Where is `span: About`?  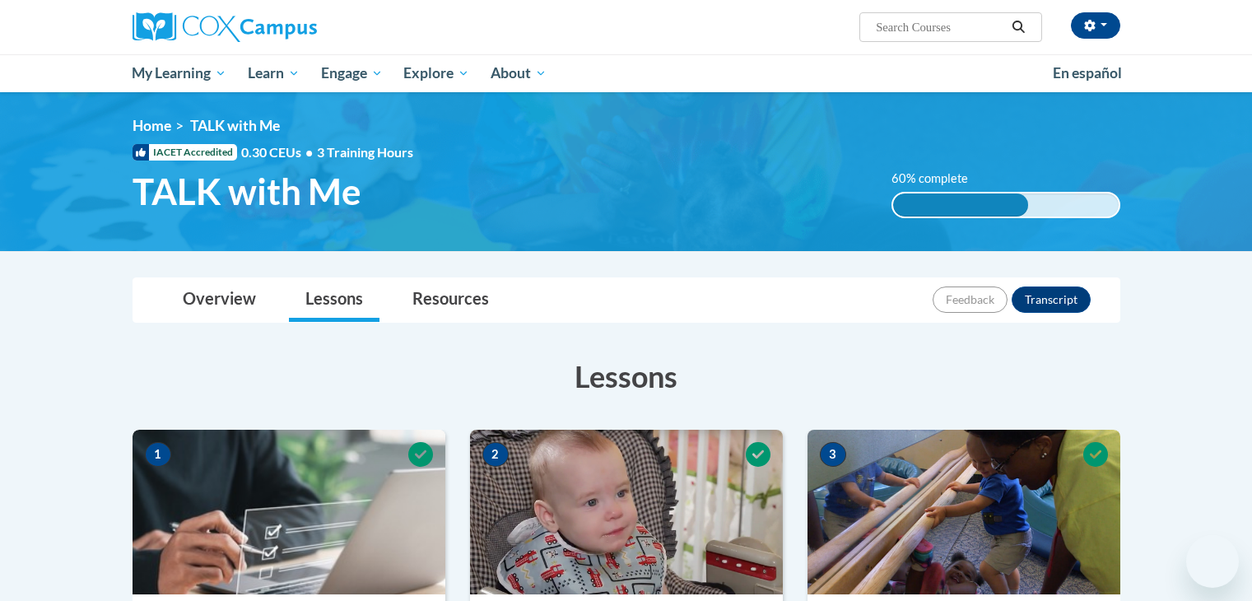
span: About is located at coordinates (518, 73).